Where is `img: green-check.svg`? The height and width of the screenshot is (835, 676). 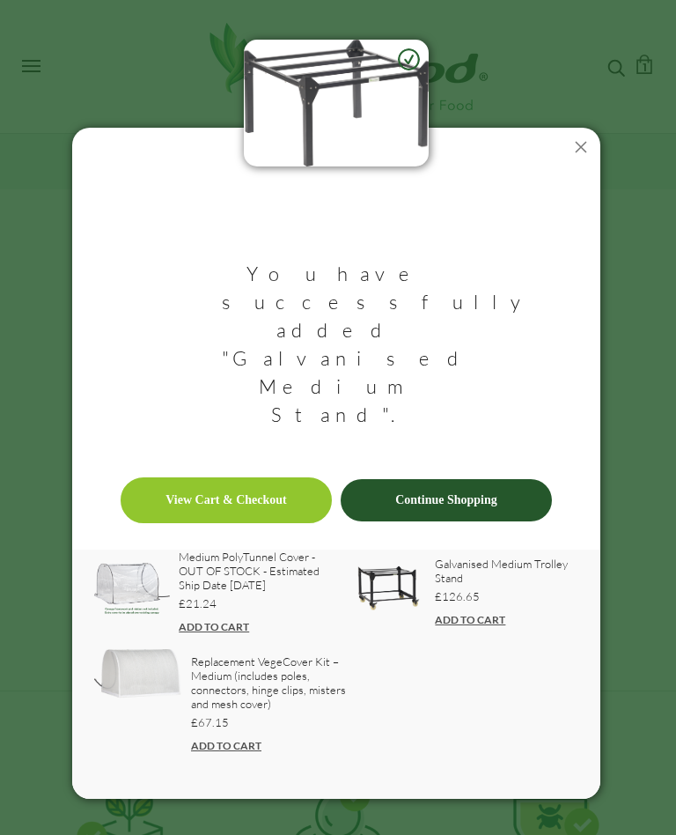 img: green-check.svg is located at coordinates (409, 59).